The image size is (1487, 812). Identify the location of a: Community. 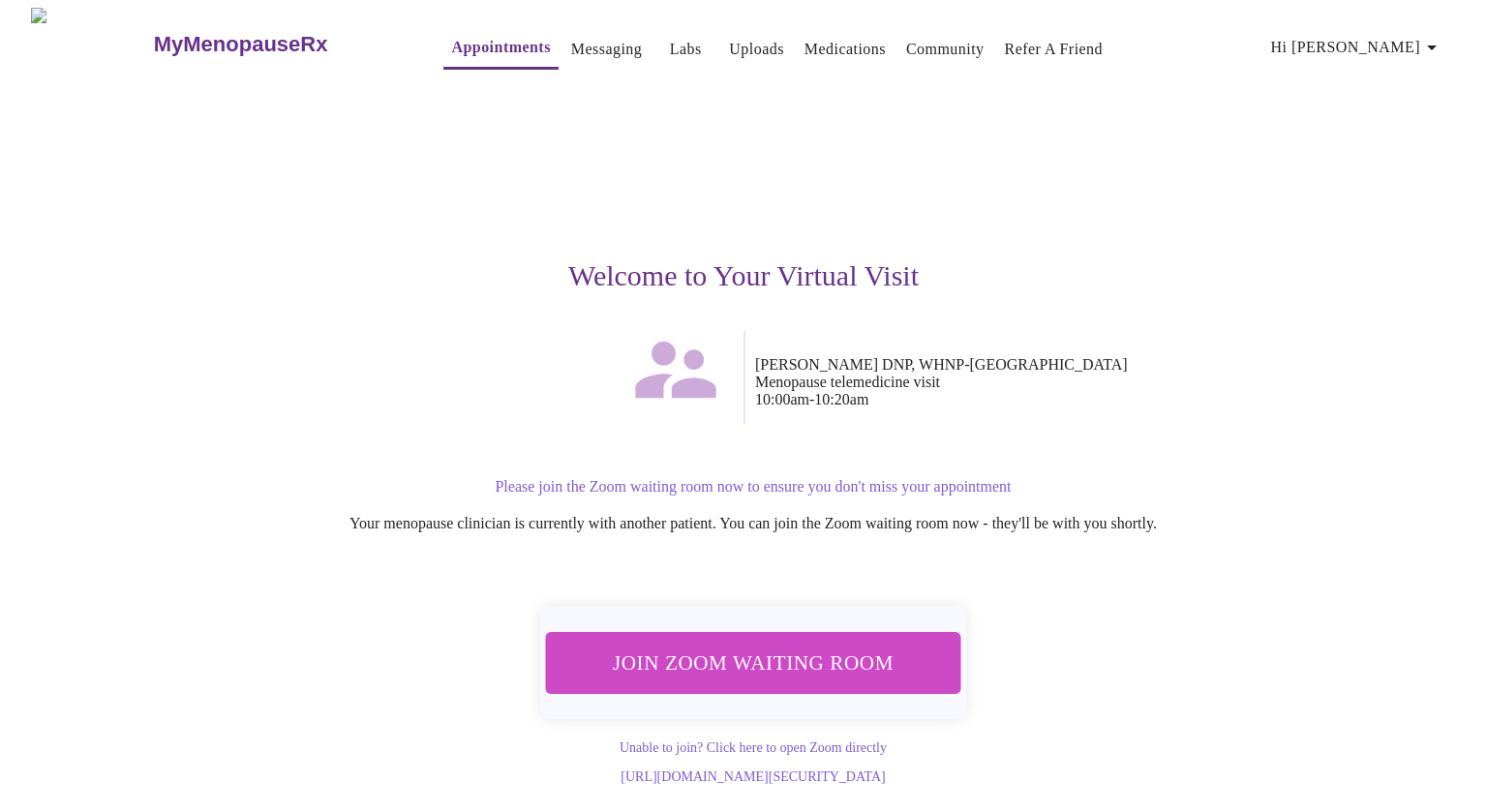
(945, 49).